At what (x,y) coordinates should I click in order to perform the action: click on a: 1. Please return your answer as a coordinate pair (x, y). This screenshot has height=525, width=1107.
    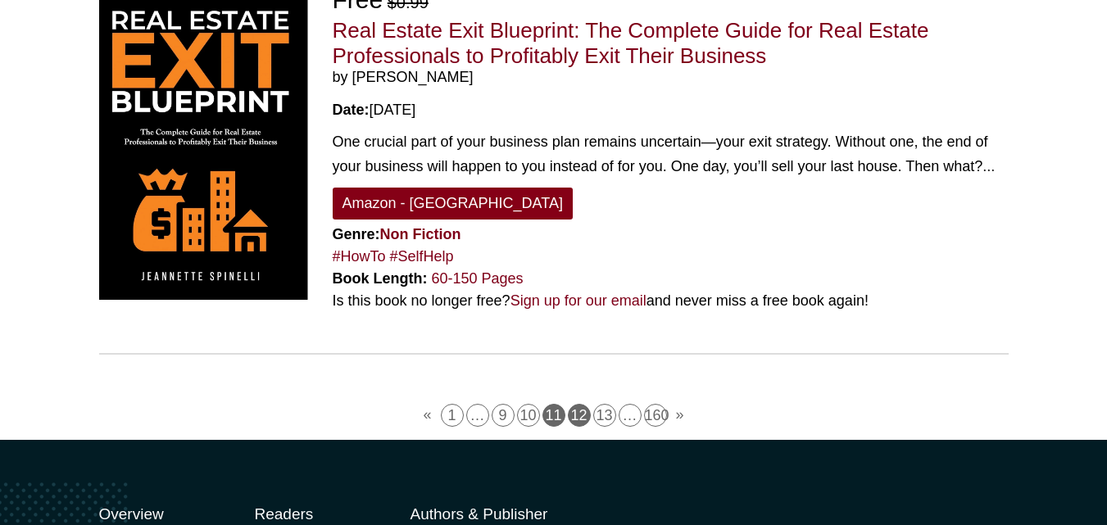
    Looking at the image, I should click on (452, 416).